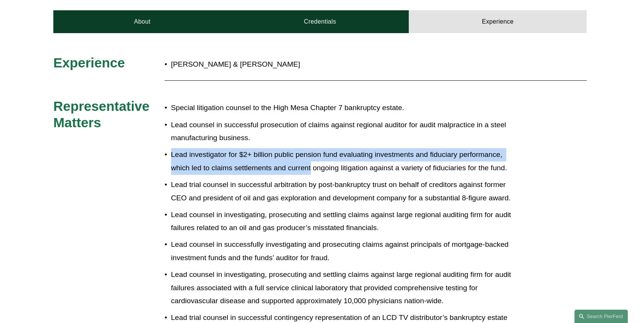 This screenshot has width=640, height=323. What do you see at coordinates (346, 251) in the screenshot?
I see `p: Lead counsel in successfully investigating and prosecuting claims against principals of mortgage-...` at bounding box center [346, 251].